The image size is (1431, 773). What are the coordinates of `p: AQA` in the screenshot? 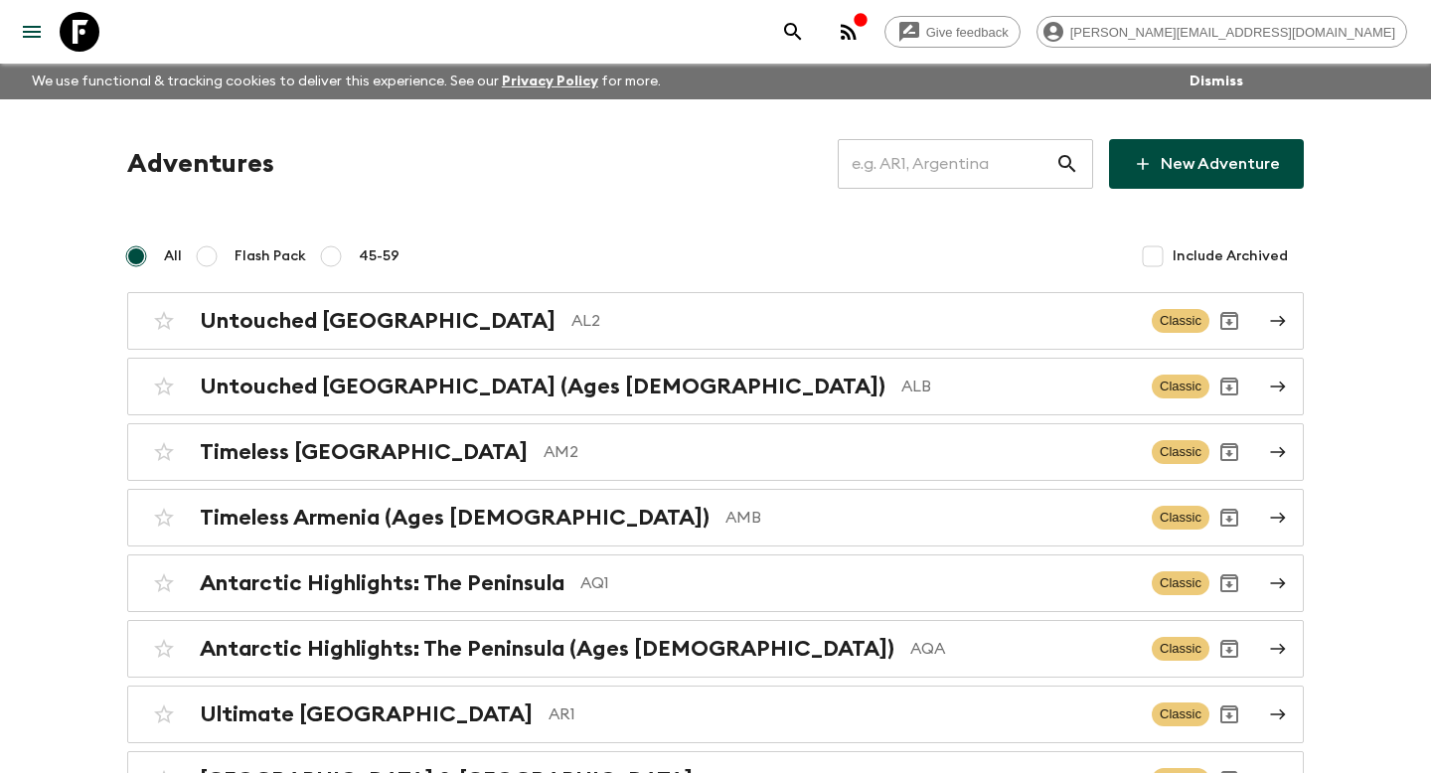 It's located at (1022, 649).